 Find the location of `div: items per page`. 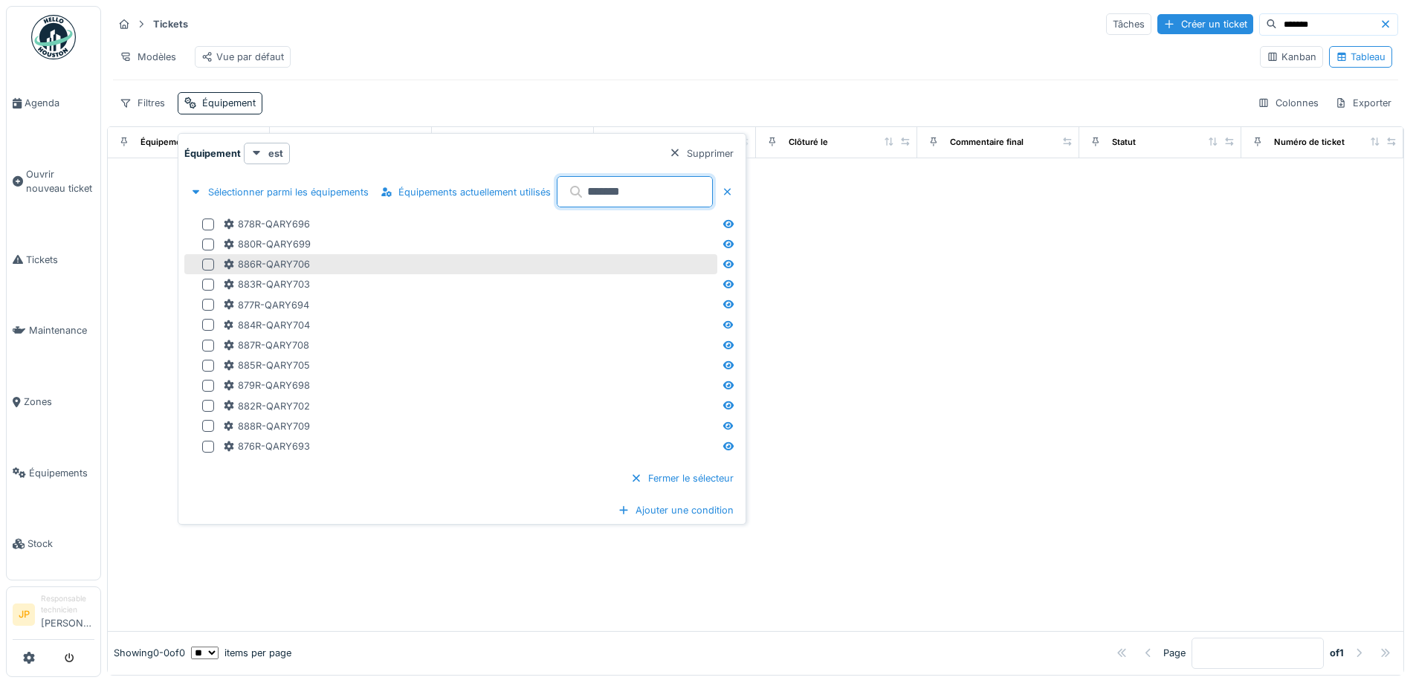

div: items per page is located at coordinates (241, 653).